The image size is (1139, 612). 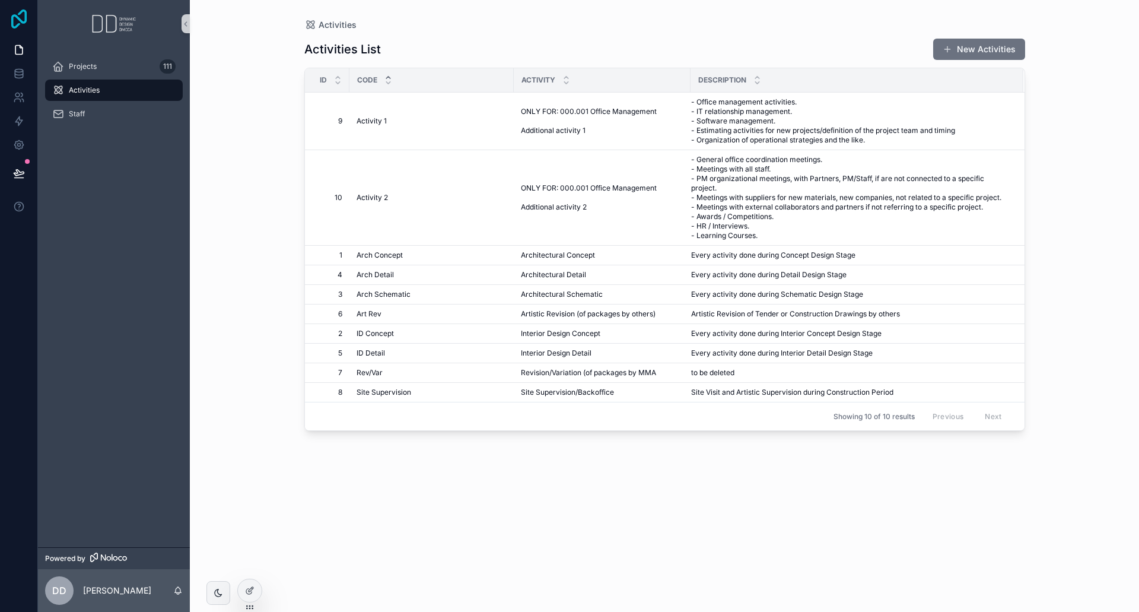 I want to click on span: to be deleted, so click(x=712, y=373).